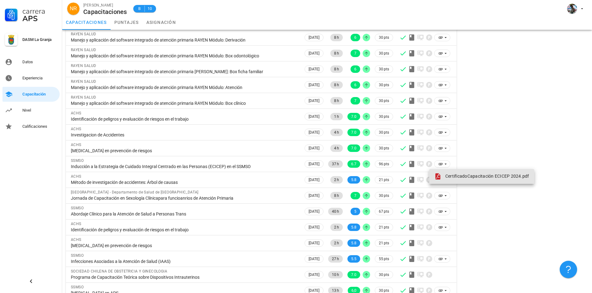  What do you see at coordinates (336, 117) in the screenshot?
I see `span: 1 h` at bounding box center [336, 117].